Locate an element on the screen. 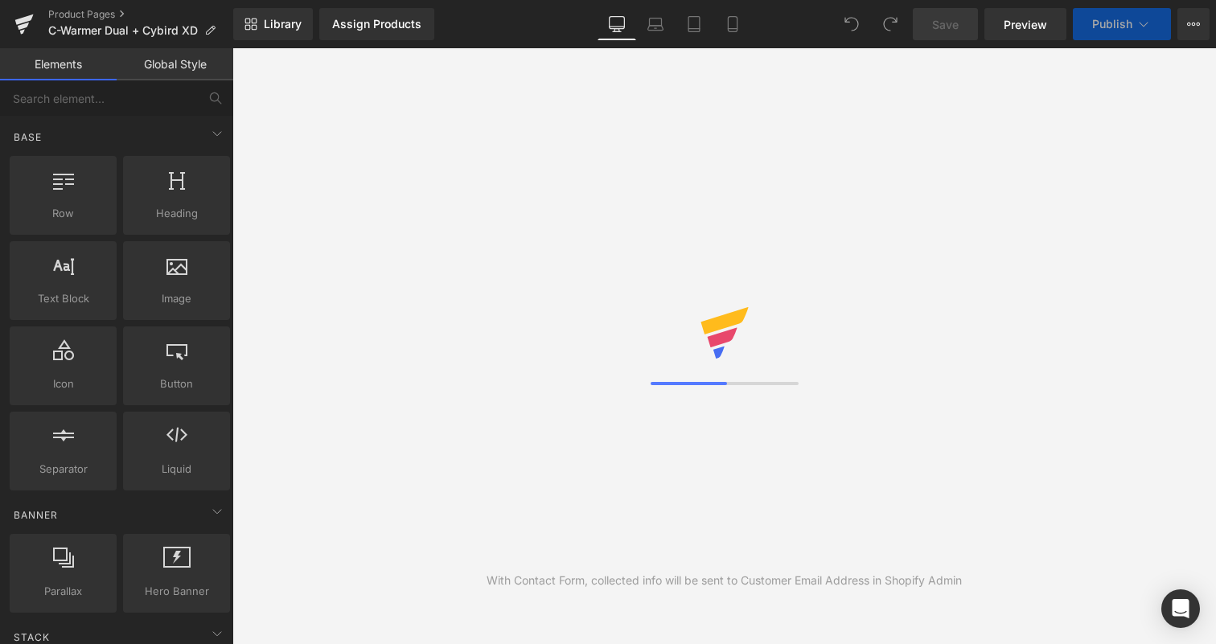  button: Publish is located at coordinates (1122, 24).